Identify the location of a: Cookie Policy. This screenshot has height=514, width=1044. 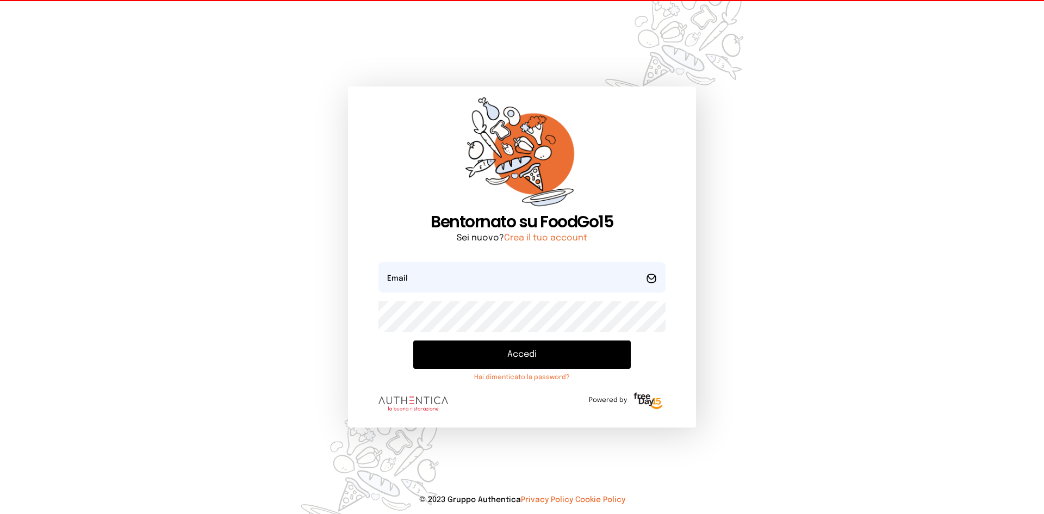
(601, 500).